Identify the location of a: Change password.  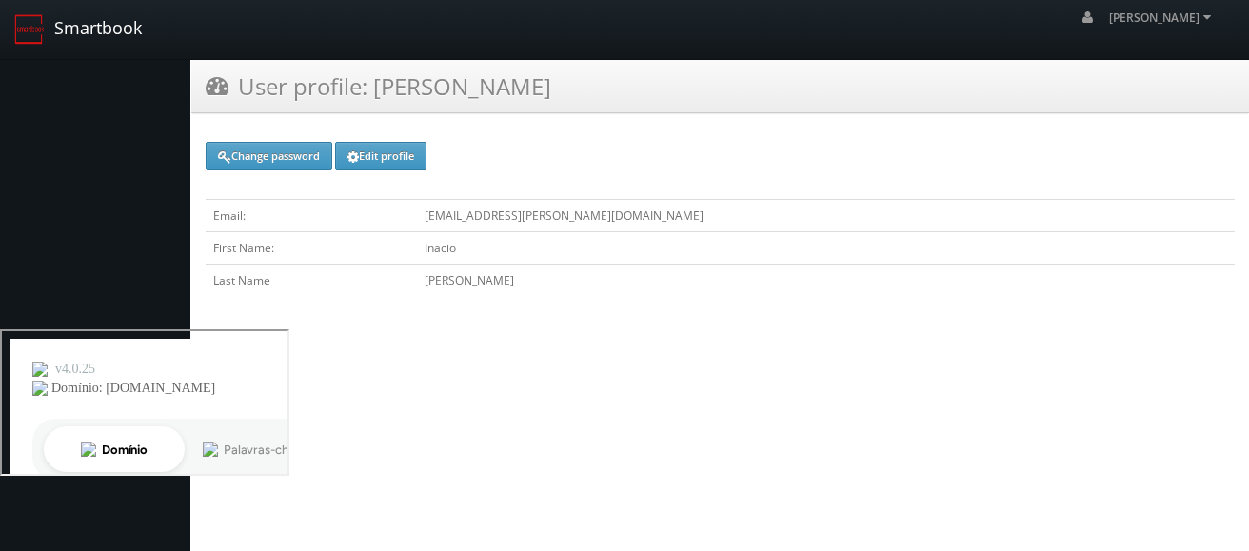
(268, 156).